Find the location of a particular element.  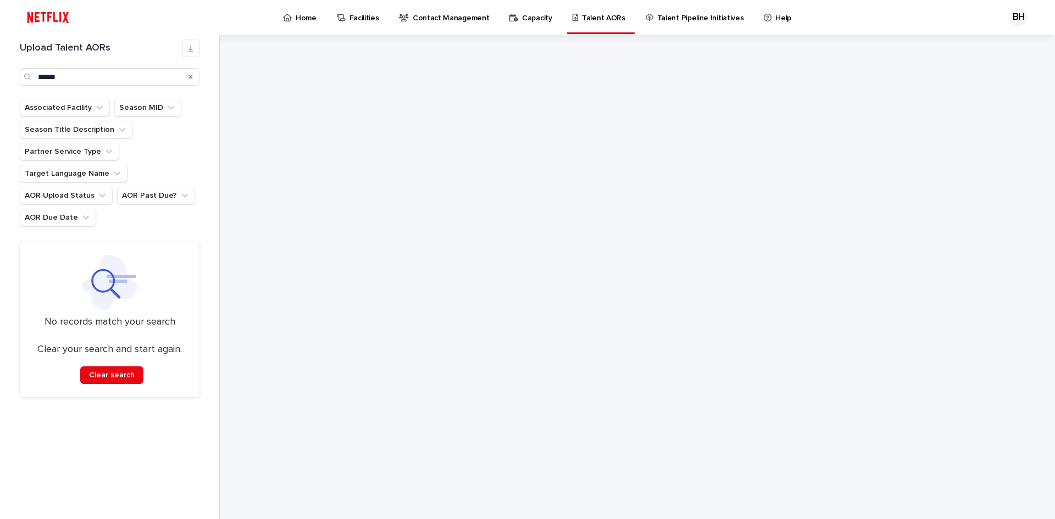

button: AOR Upload Status is located at coordinates (66, 196).